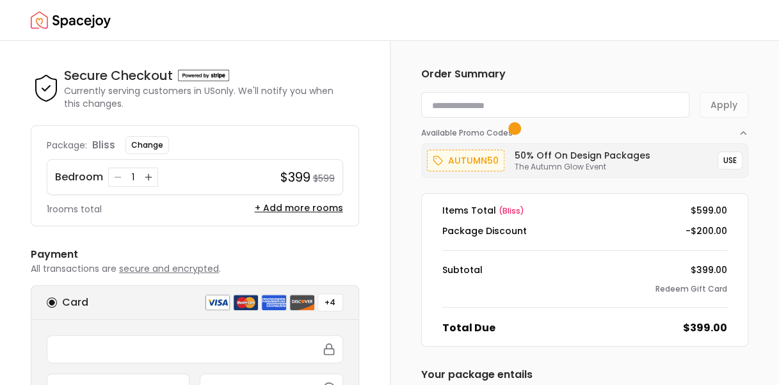  What do you see at coordinates (585, 375) in the screenshot?
I see `h6: Your package entails` at bounding box center [585, 375].